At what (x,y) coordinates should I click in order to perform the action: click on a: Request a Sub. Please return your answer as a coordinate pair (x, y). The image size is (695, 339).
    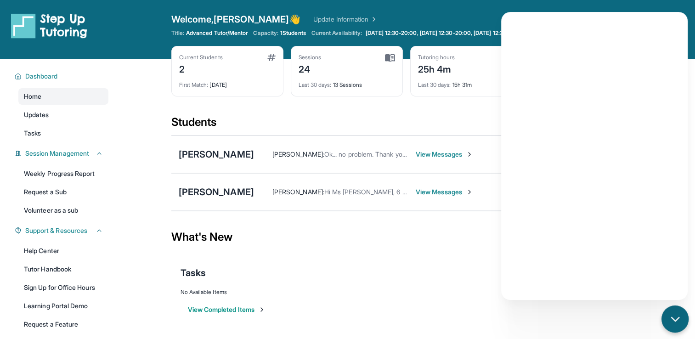
    Looking at the image, I should click on (63, 192).